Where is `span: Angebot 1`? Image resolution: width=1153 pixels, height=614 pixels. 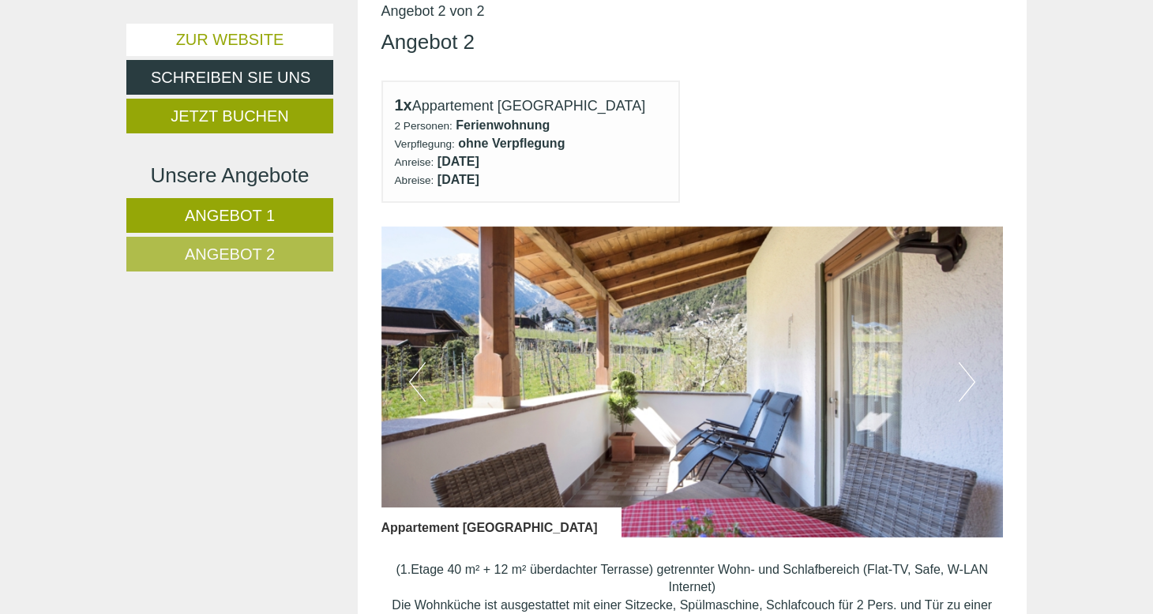
span: Angebot 1 is located at coordinates (230, 216).